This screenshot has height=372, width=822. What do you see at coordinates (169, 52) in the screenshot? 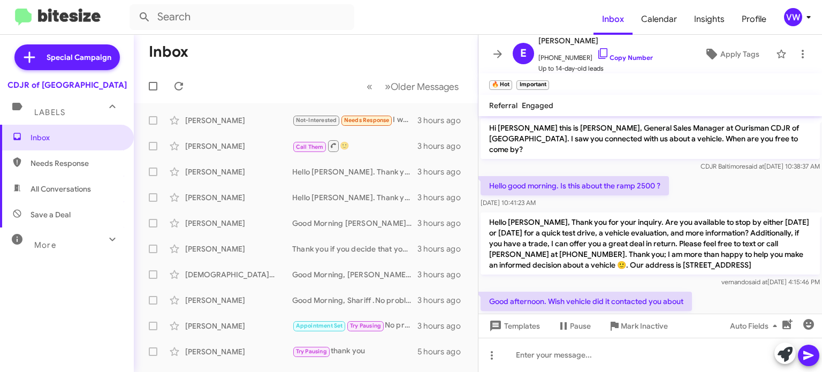
I see `h1: Inbox` at bounding box center [169, 52].